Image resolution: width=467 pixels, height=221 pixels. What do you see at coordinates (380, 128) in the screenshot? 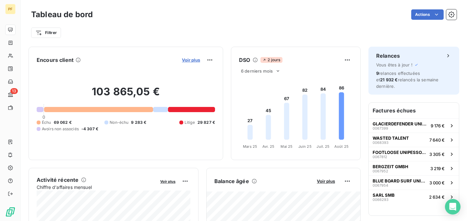
I see `span: 0067399` at bounding box center [380, 128].